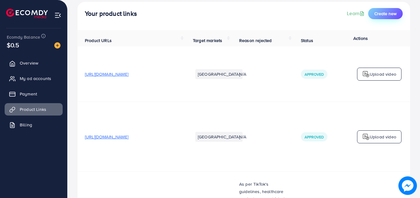  What do you see at coordinates (33, 109) in the screenshot?
I see `span: Product Links` at bounding box center [33, 109].